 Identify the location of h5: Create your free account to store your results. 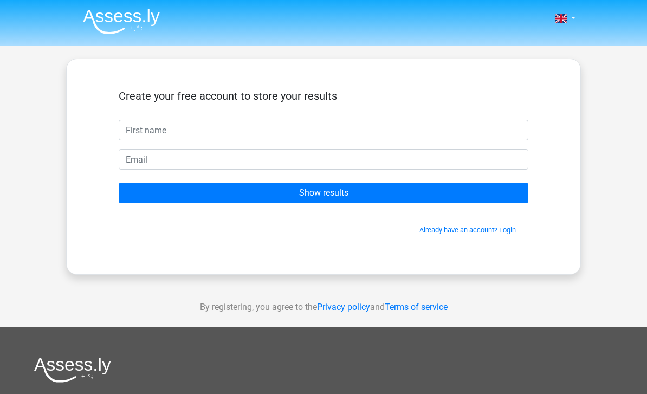
(324, 96).